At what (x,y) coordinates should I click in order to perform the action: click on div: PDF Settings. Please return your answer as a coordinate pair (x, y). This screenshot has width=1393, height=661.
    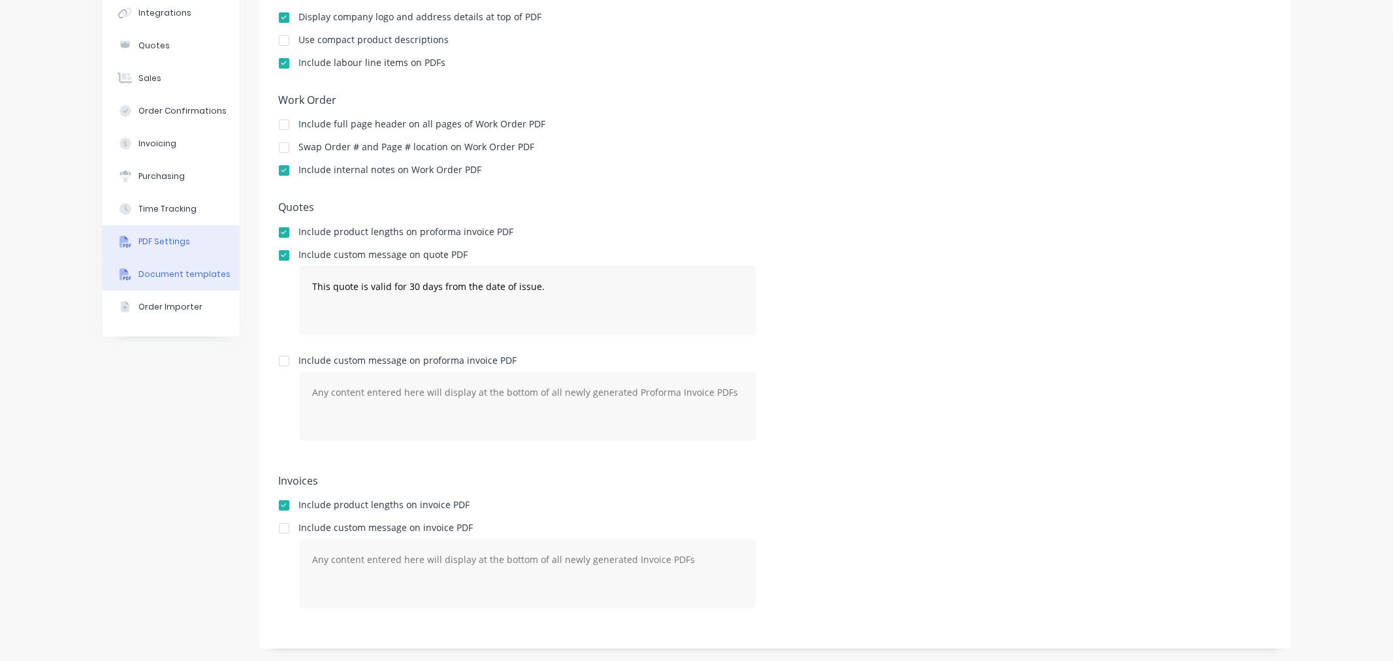
    Looking at the image, I should click on (164, 242).